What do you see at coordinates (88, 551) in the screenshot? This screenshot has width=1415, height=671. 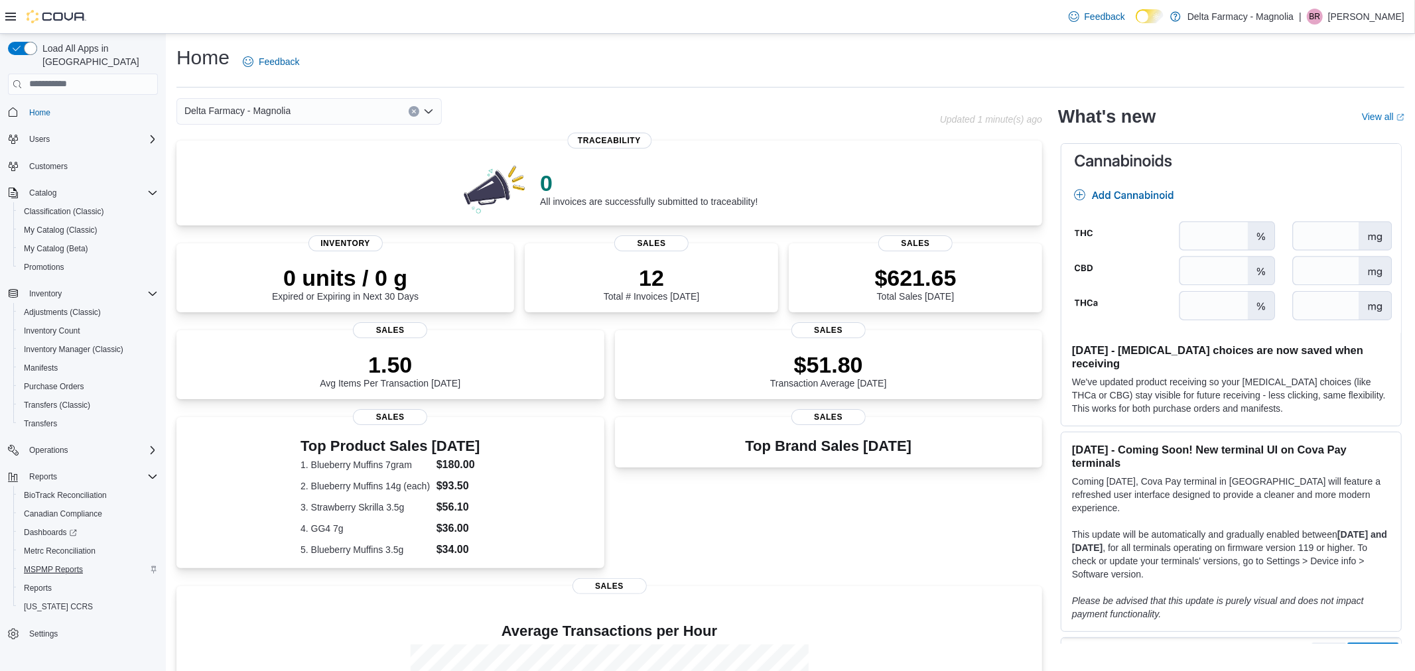 I see `button: Metrc Reconciliation` at bounding box center [88, 551].